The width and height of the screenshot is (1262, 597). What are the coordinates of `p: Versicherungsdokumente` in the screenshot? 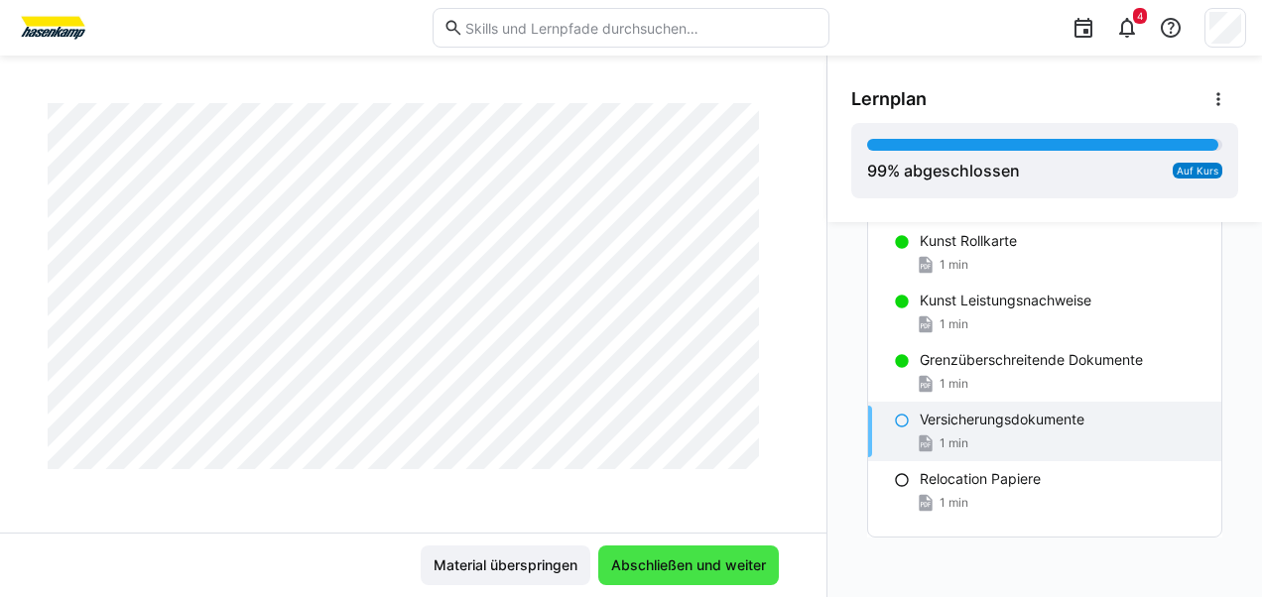 It's located at (1002, 420).